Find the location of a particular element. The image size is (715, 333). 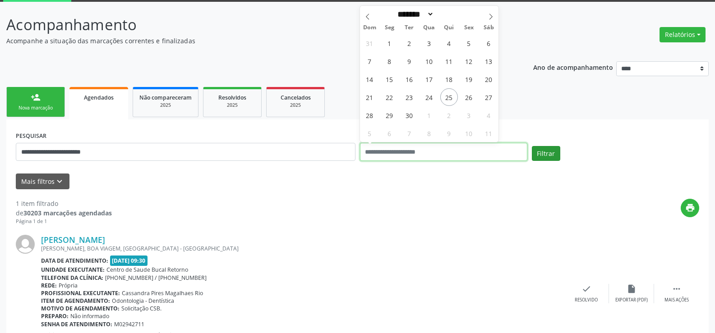

span: Outubro 7, 2025 is located at coordinates (409, 133).